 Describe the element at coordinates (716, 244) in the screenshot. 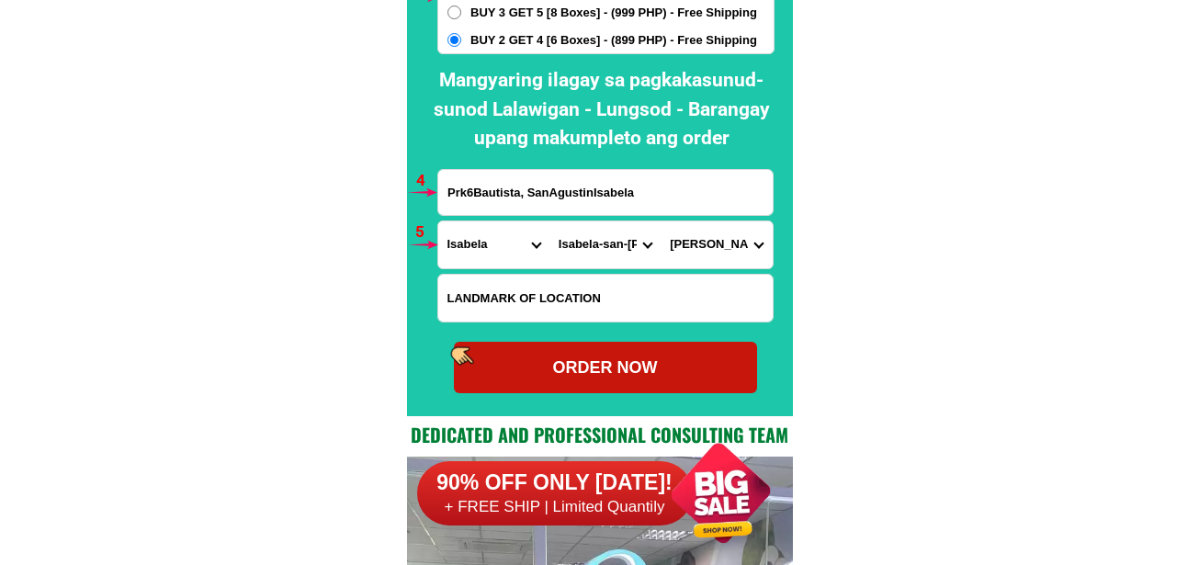

I see `select: Select commune` at that location.